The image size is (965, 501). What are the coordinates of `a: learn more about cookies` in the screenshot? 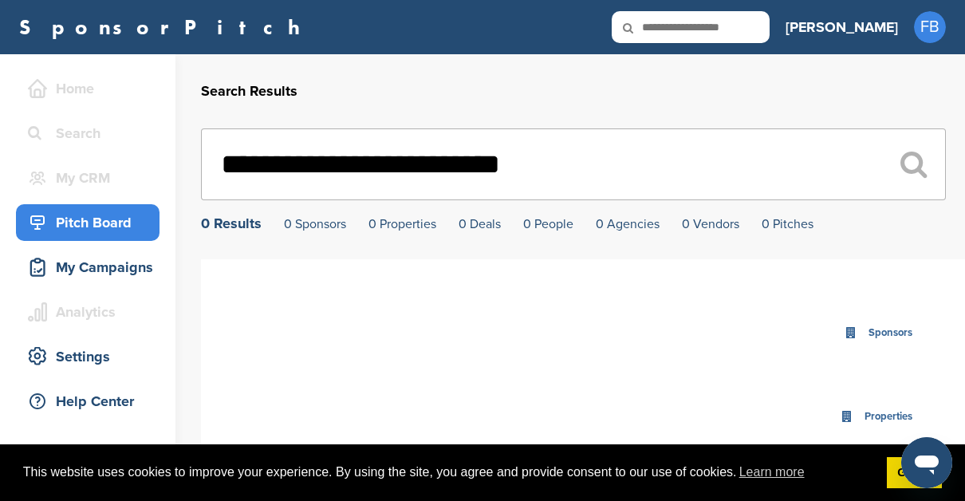 It's located at (772, 472).